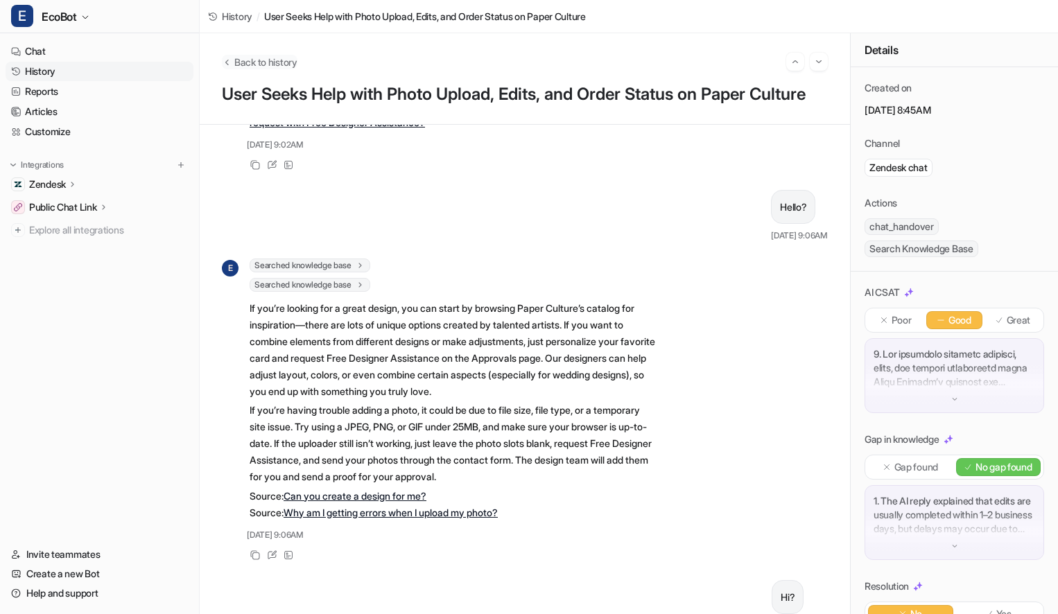 This screenshot has width=1058, height=614. What do you see at coordinates (452, 505) in the screenshot?
I see `p: Source: Source:` at bounding box center [452, 505].